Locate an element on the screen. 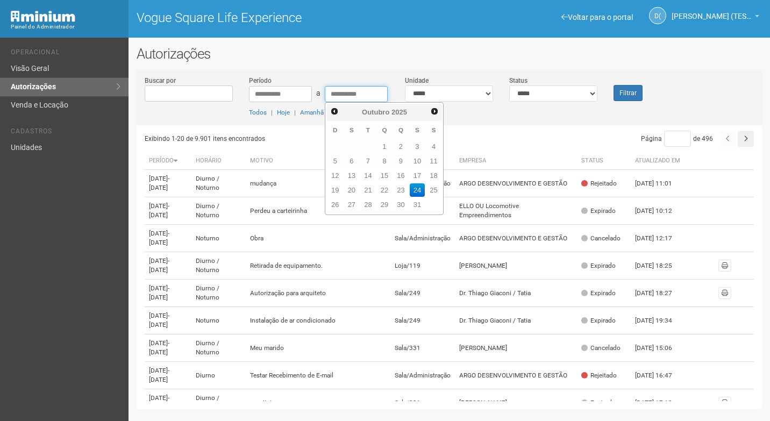 Image resolution: width=770 pixels, height=421 pixels. a: 13 is located at coordinates (351, 175).